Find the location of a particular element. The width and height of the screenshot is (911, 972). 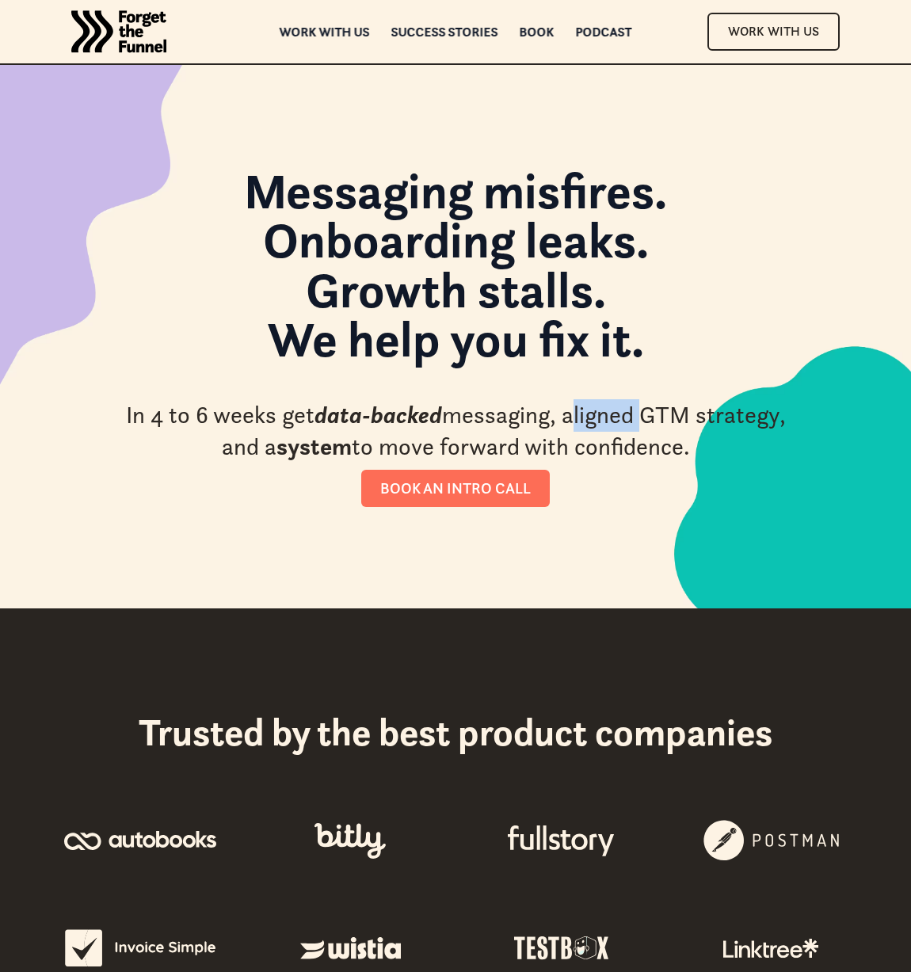

div: Success Stories is located at coordinates (445, 32).